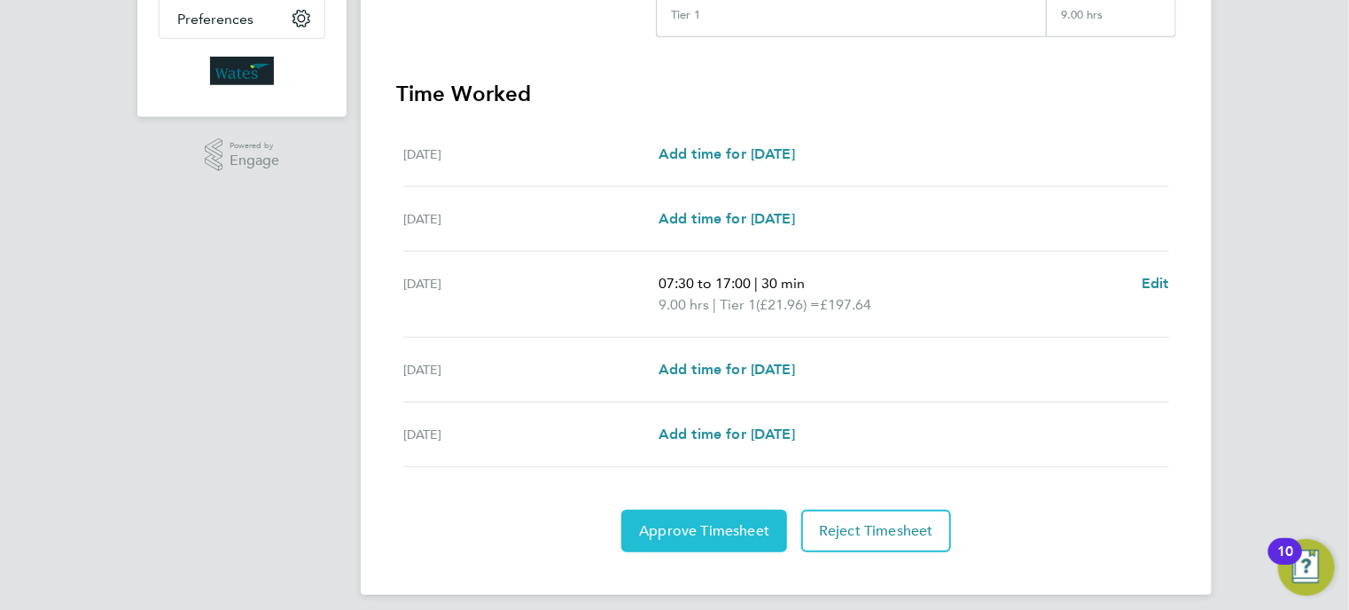 The height and width of the screenshot is (610, 1349). Describe the element at coordinates (683, 304) in the screenshot. I see `span: 9.00 hrs` at that location.